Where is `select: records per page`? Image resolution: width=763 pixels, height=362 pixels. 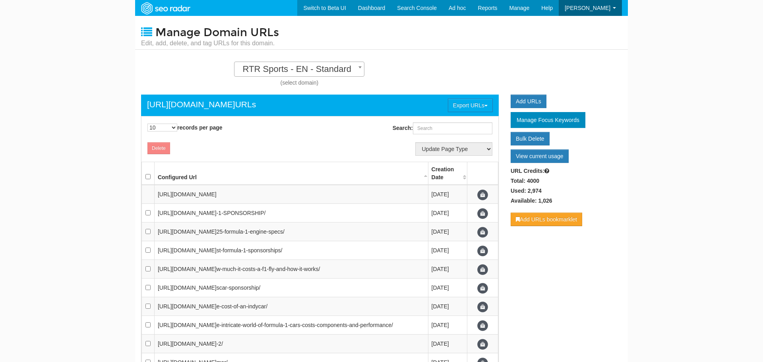
select: records per page is located at coordinates (162, 128).